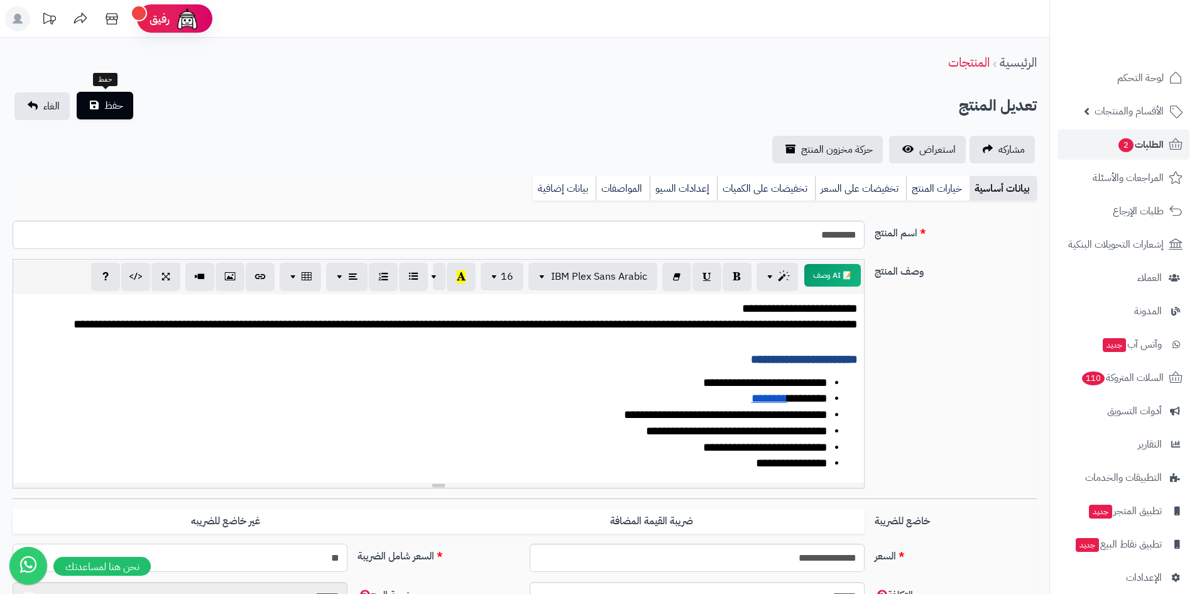  Describe the element at coordinates (652, 521) in the screenshot. I see `label: ضريبة القيمة المضافة` at that location.